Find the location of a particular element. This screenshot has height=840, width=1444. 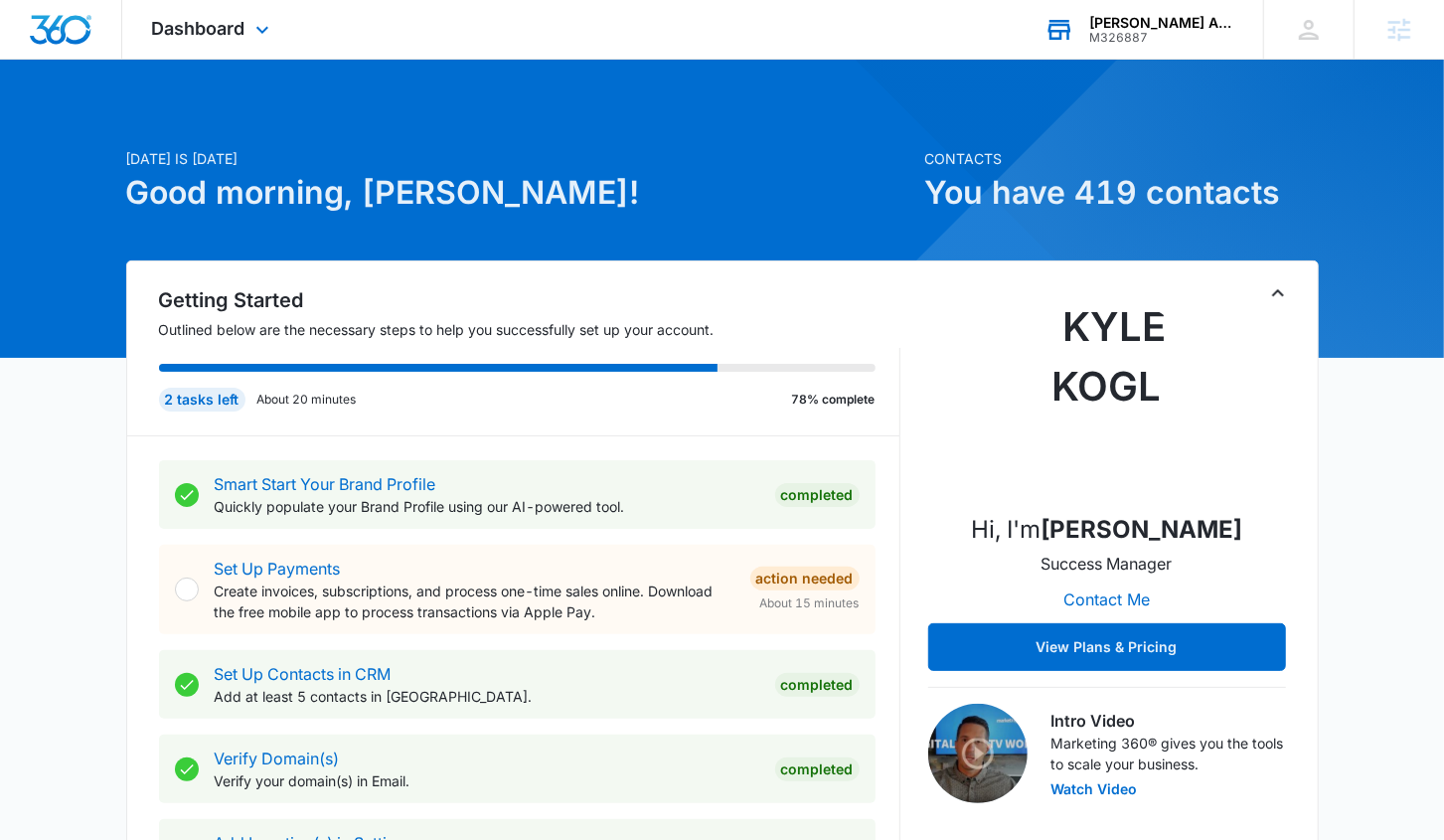

p: Outlined below are the necessary steps to help you successfully set up your account. is located at coordinates (530, 329).